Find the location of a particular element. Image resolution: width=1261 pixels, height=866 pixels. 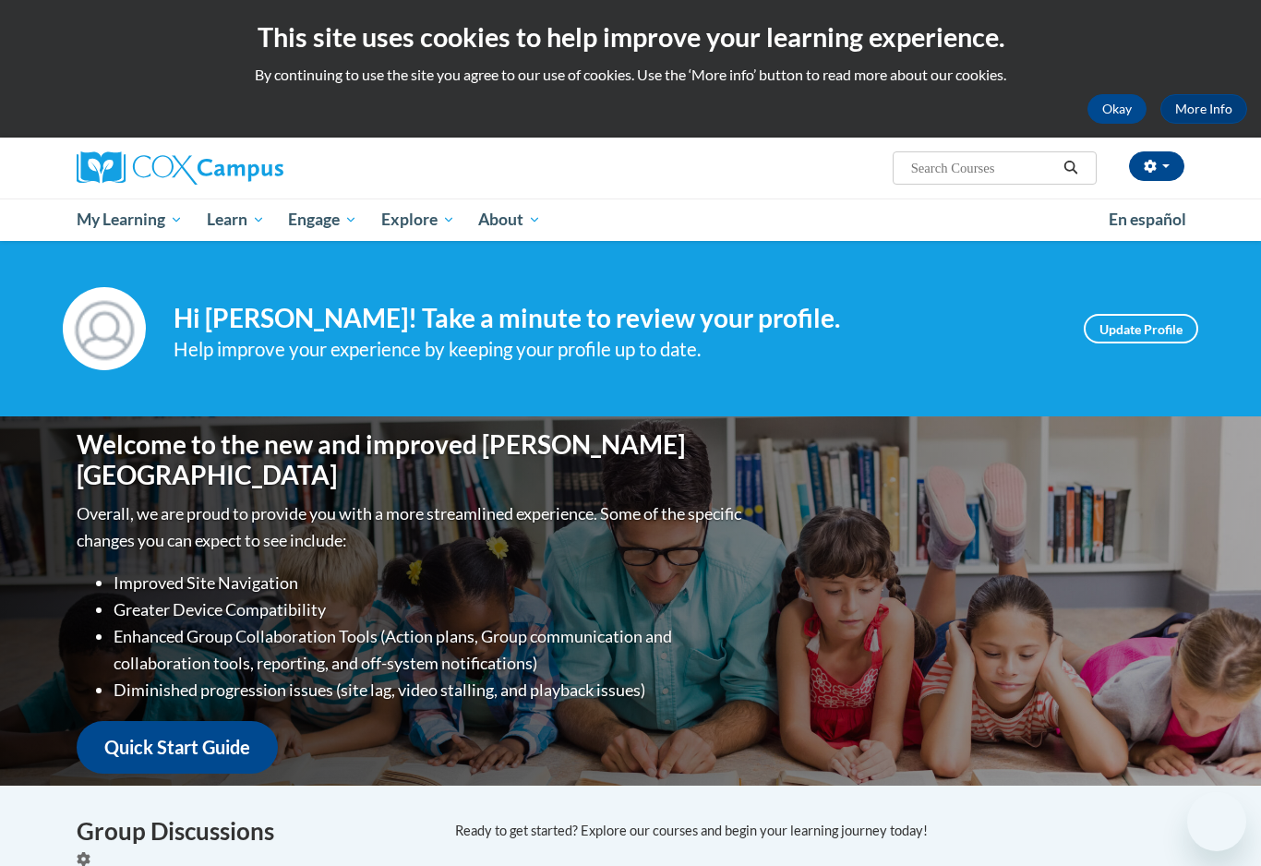

a: My Learning is located at coordinates (129, 220).